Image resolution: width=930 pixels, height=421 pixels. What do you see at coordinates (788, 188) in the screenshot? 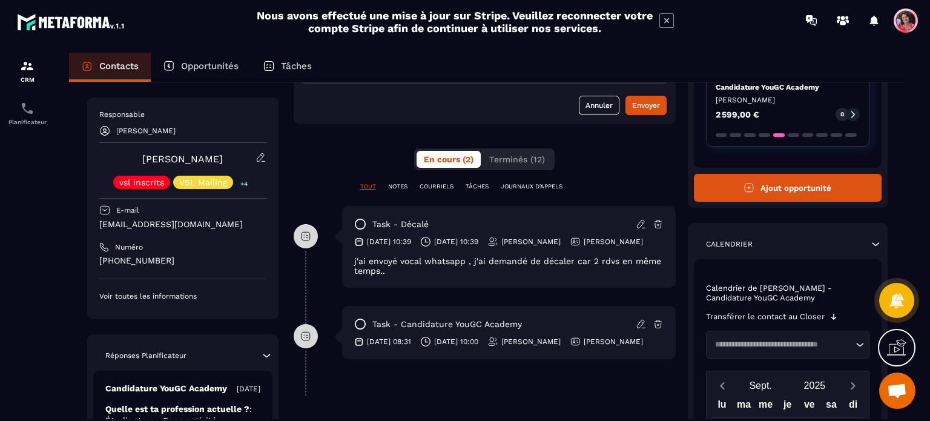
I see `button: Ajout opportunité` at bounding box center [788, 188].